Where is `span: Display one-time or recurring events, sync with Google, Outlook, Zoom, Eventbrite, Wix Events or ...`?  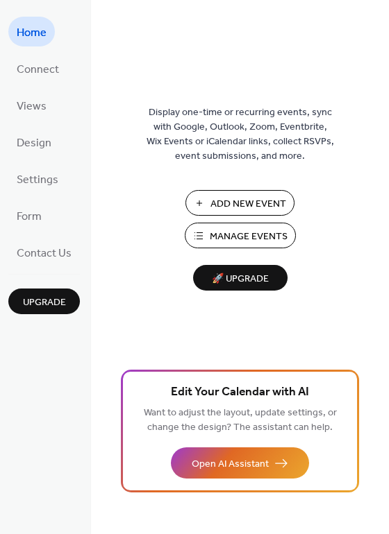 span: Display one-time or recurring events, sync with Google, Outlook, Zoom, Eventbrite, Wix Events or ... is located at coordinates (240, 135).